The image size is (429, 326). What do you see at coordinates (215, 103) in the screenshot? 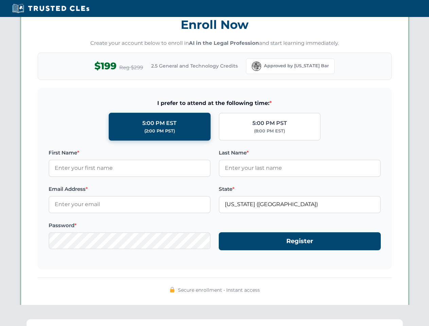
I see `span: I prefer to attend at the following time:` at bounding box center [215, 103].